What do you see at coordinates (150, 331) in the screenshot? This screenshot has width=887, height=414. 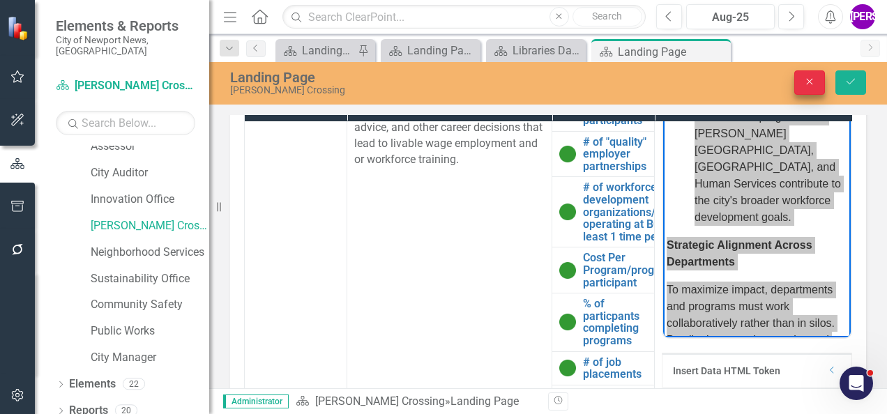 I see `a: Public Works` at bounding box center [150, 331].